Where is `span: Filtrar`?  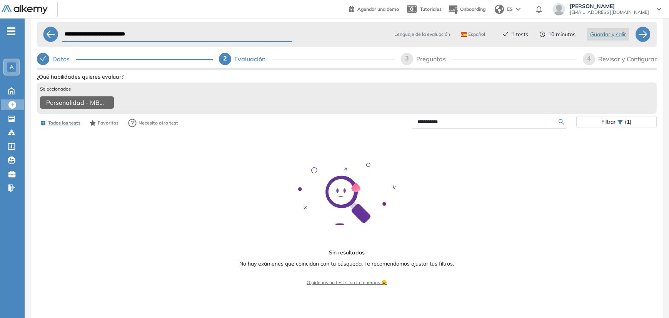
span: Filtrar is located at coordinates (608, 122).